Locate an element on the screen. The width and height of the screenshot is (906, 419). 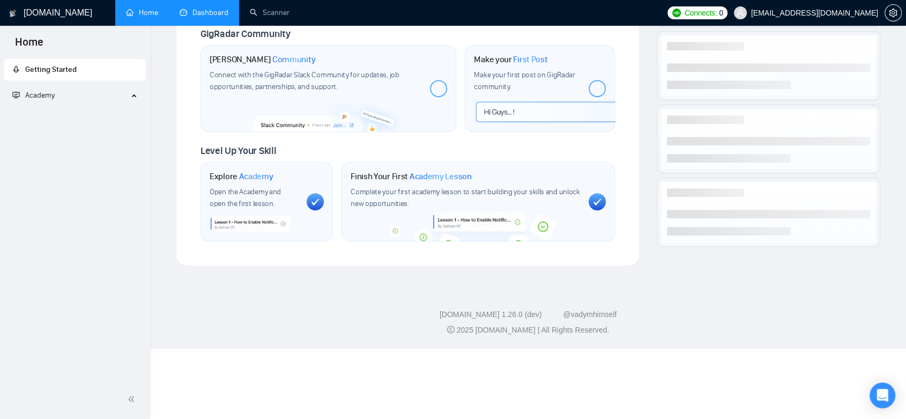
span: rocket is located at coordinates (16, 69).